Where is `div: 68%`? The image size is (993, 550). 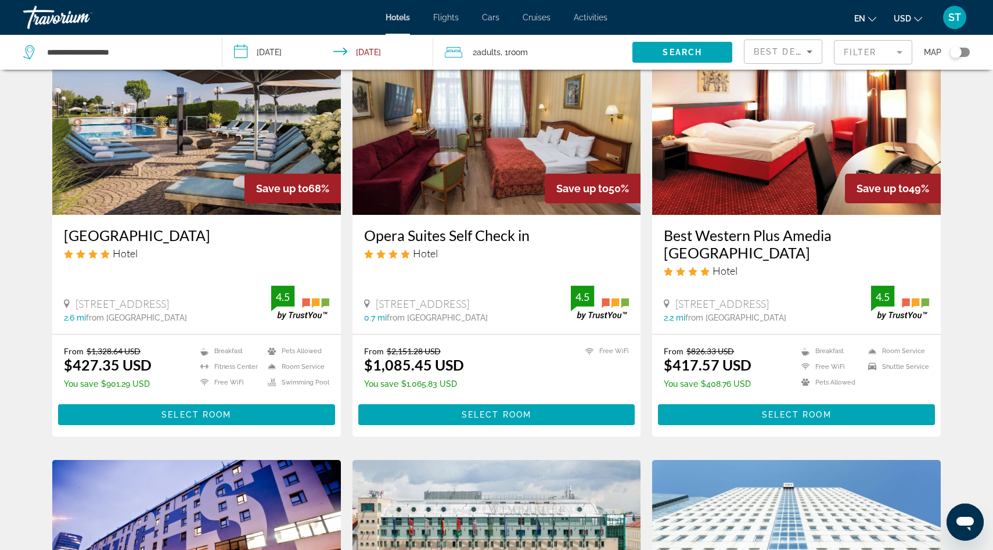 div: 68% is located at coordinates (293, 188).